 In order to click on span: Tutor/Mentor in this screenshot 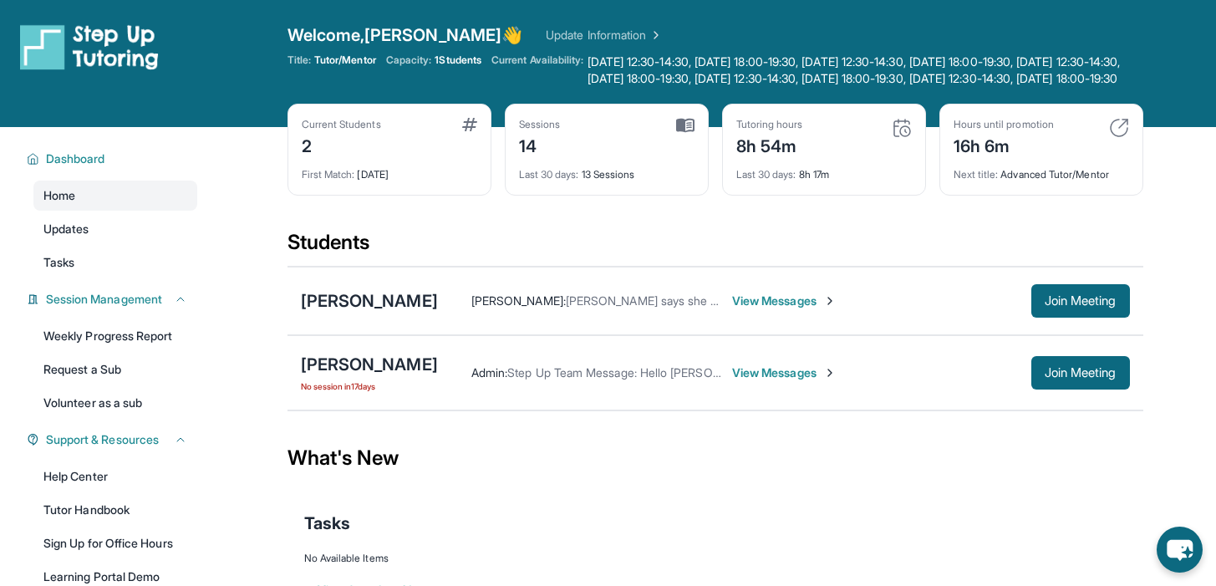, I will do `click(345, 60)`.